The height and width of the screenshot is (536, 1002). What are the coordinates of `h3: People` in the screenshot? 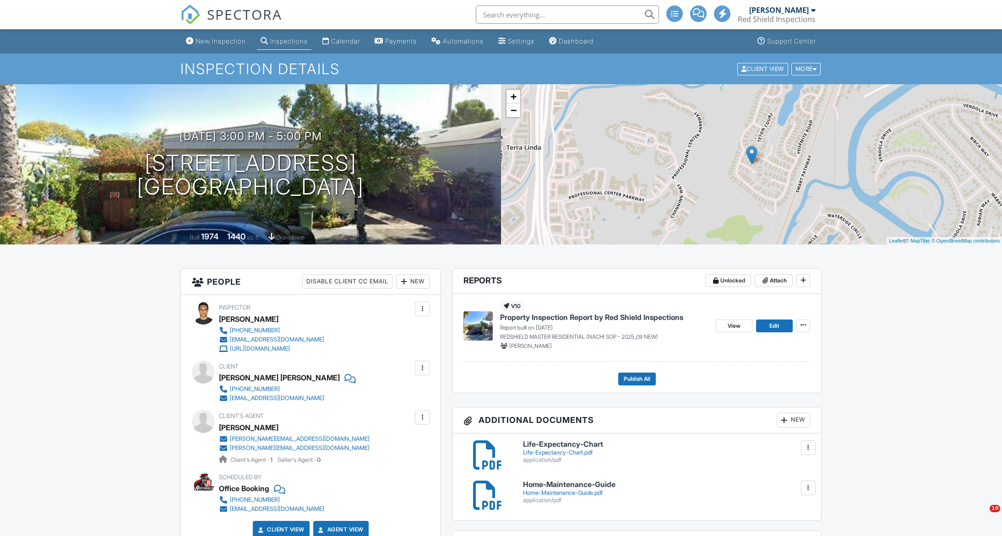 It's located at (310, 282).